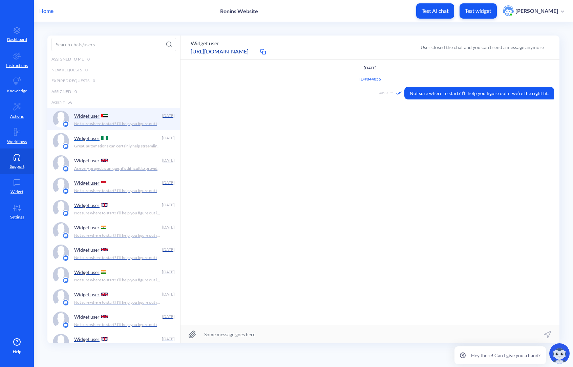  What do you see at coordinates (114, 81) in the screenshot?
I see `div: Expired Requests` at bounding box center [114, 81].